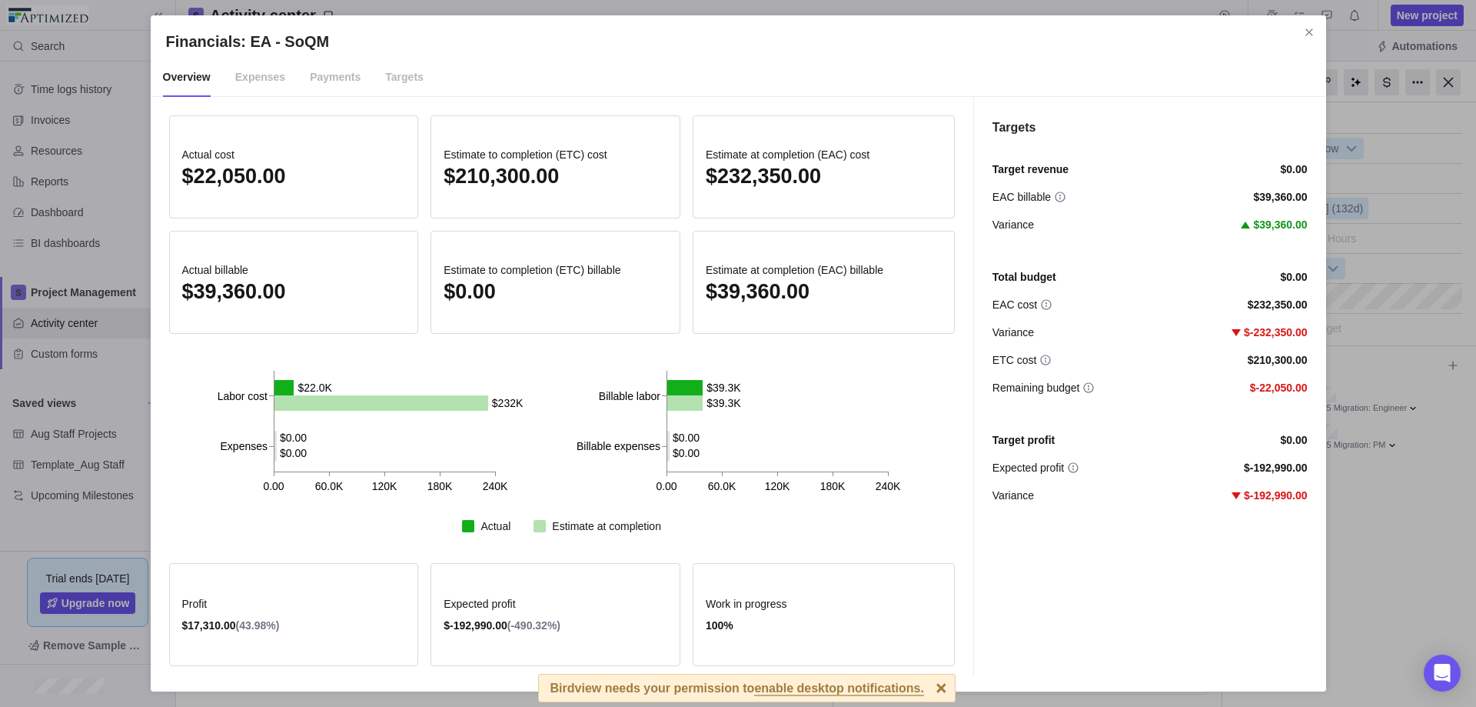  Describe the element at coordinates (738, 42) in the screenshot. I see `h2: Financials: EA - SoQM` at that location.